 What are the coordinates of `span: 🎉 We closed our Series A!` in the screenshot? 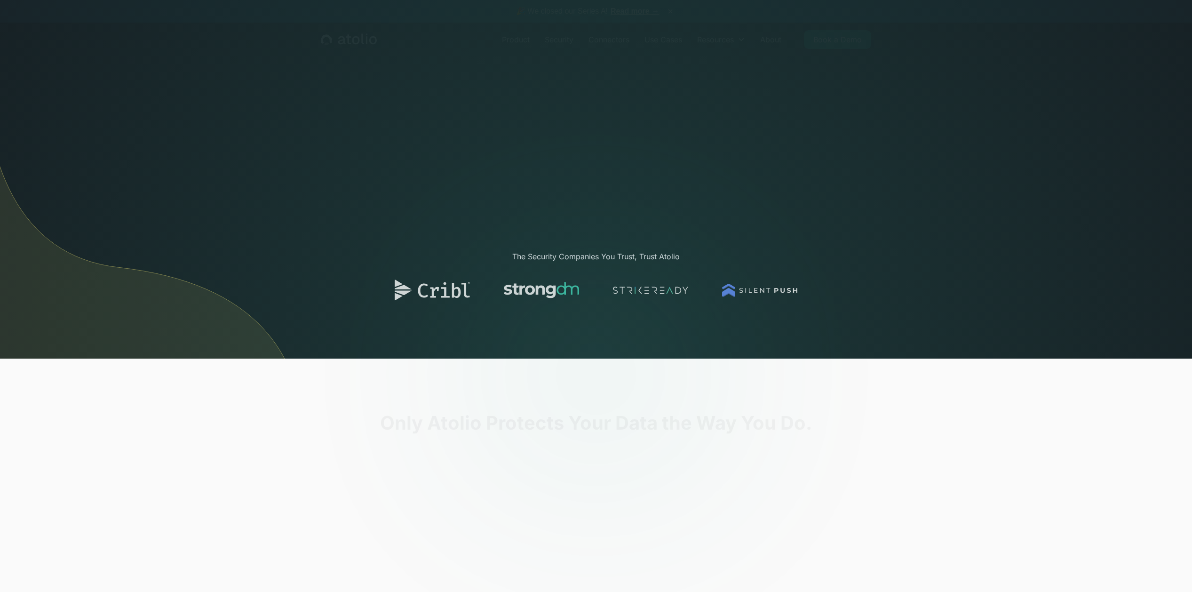 It's located at (587, 11).